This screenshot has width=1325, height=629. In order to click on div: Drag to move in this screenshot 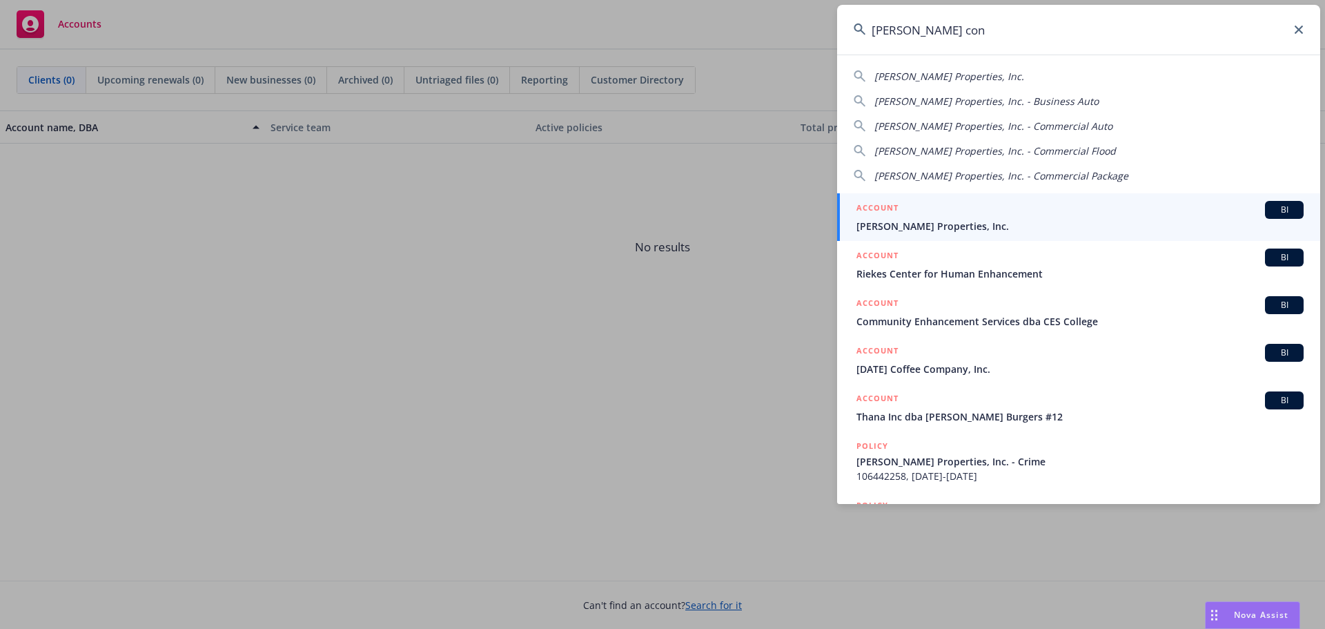, I will do `click(1214, 615)`.